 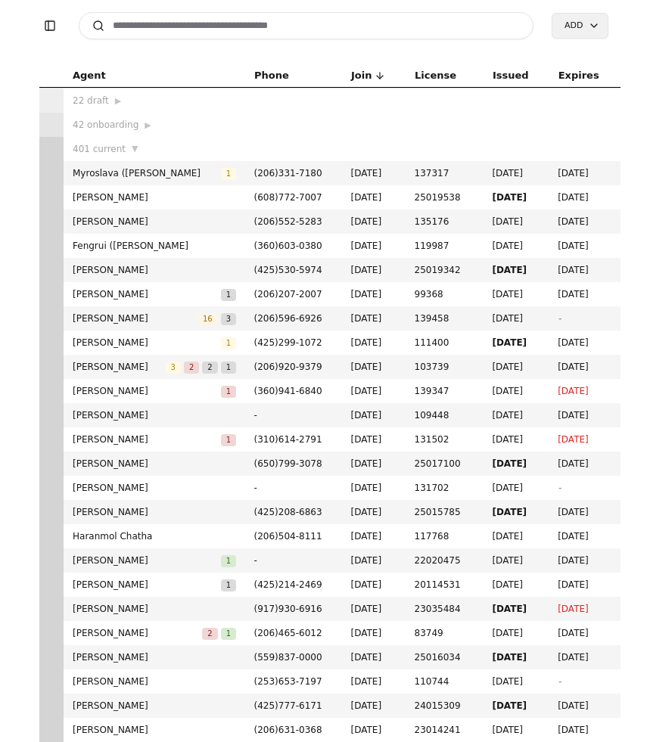 What do you see at coordinates (444, 682) in the screenshot?
I see `span: 110744` at bounding box center [444, 682].